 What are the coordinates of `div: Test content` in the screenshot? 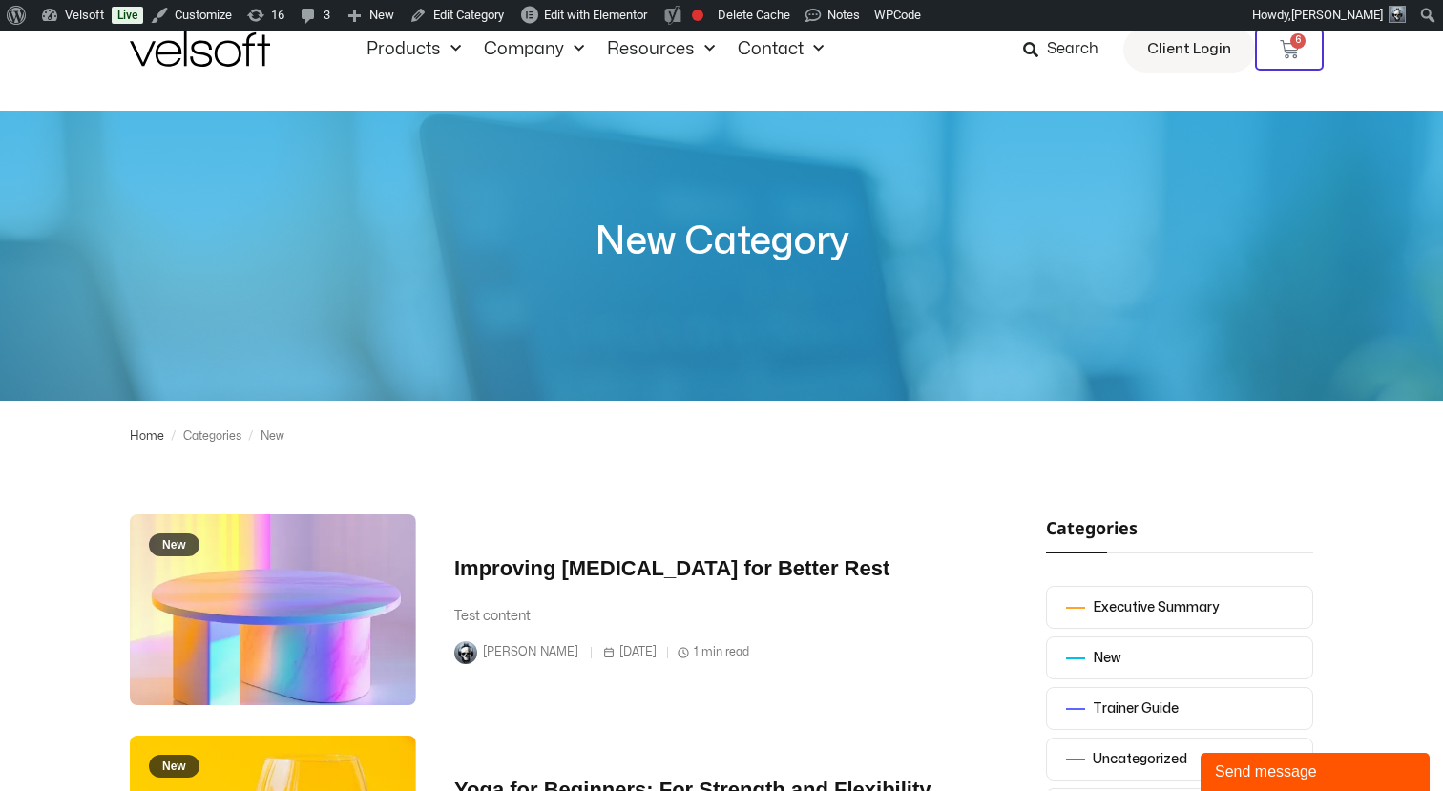 It's located at (693, 616).